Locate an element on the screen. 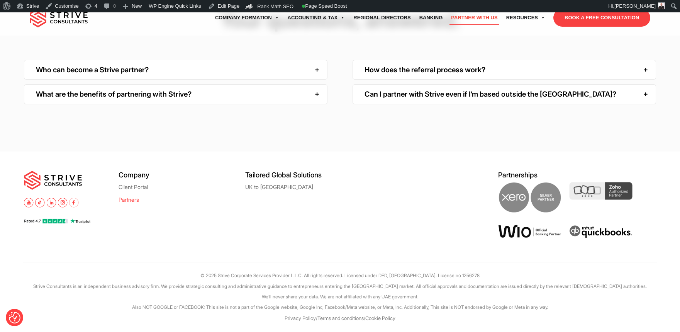 The height and width of the screenshot is (332, 680). a: Client Portal is located at coordinates (133, 187).